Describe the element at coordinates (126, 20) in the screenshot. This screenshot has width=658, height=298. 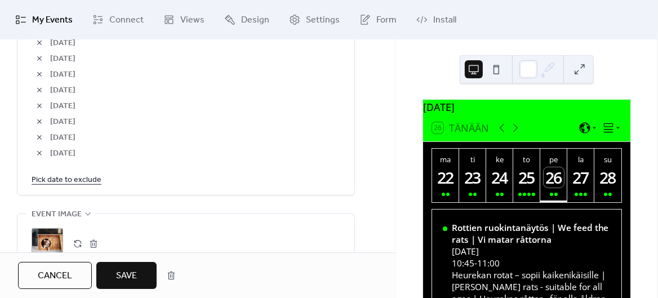
I see `span: Connect` at that location.